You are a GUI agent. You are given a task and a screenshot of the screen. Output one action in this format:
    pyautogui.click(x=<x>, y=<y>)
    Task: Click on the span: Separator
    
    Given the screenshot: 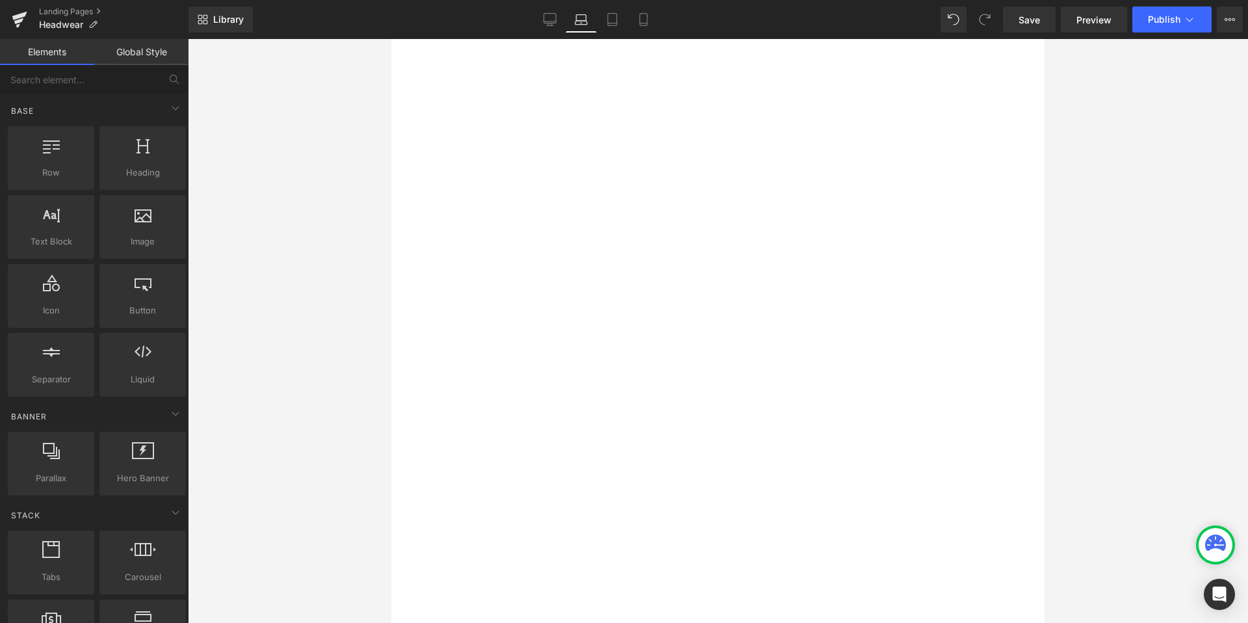 What is the action you would take?
    pyautogui.click(x=51, y=379)
    